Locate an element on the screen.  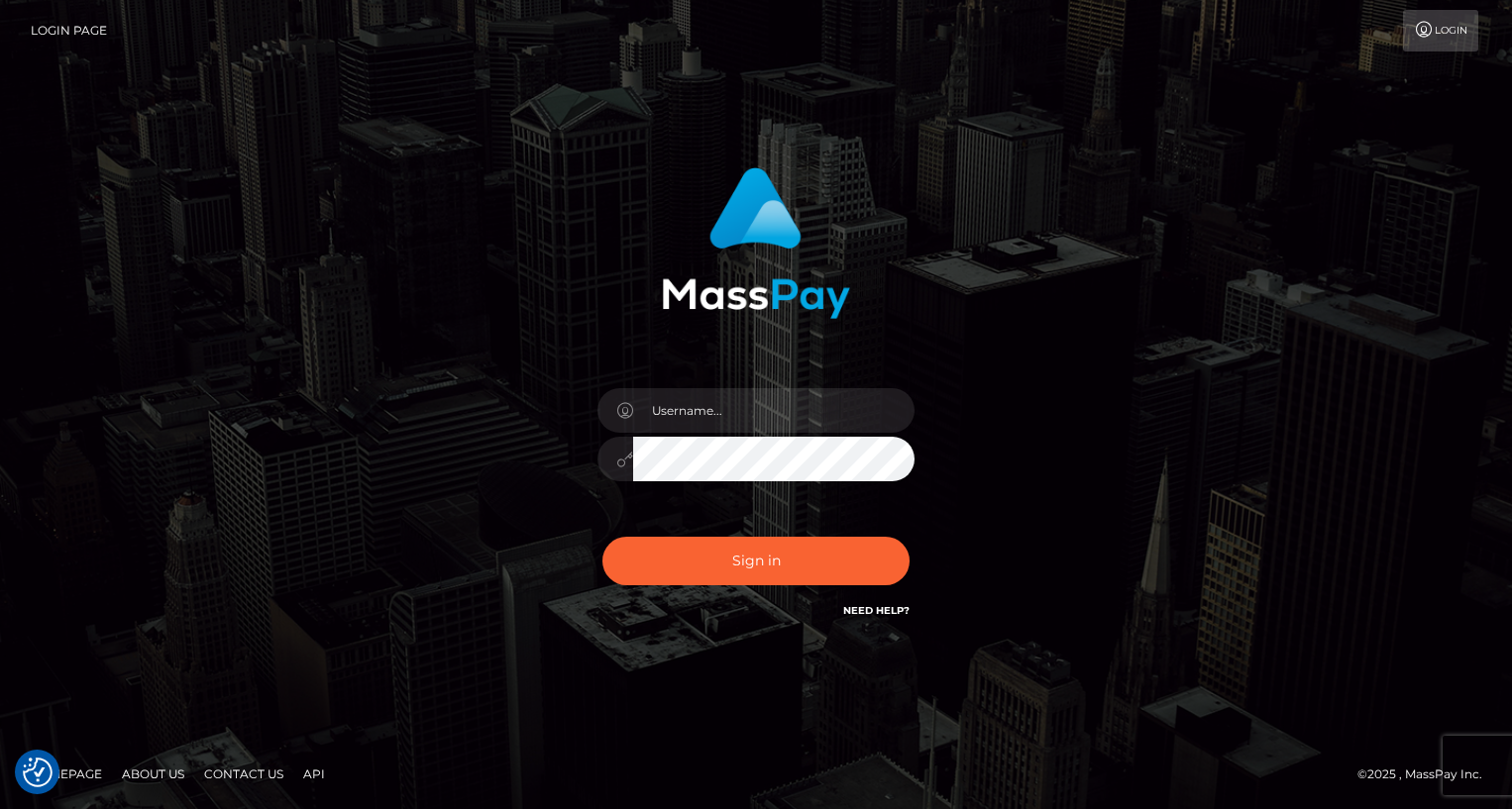
div: © 2025 , MassPay Inc. is located at coordinates (1426, 774).